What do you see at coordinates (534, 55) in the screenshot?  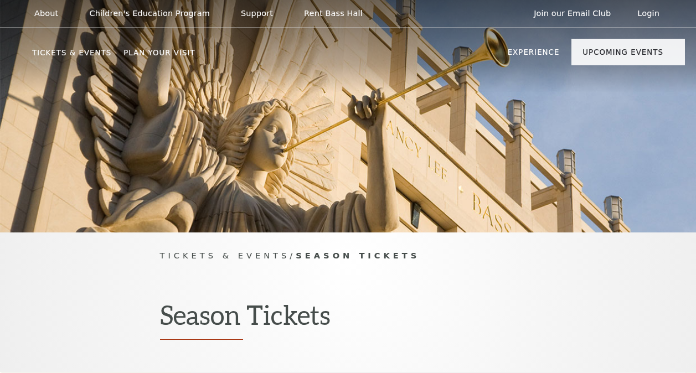 I see `p: Experience` at bounding box center [534, 55].